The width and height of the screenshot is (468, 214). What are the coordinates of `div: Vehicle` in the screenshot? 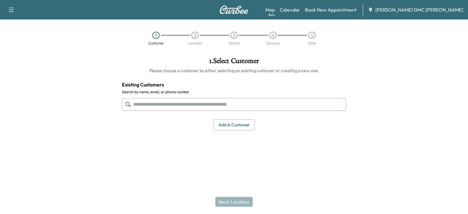 It's located at (234, 43).